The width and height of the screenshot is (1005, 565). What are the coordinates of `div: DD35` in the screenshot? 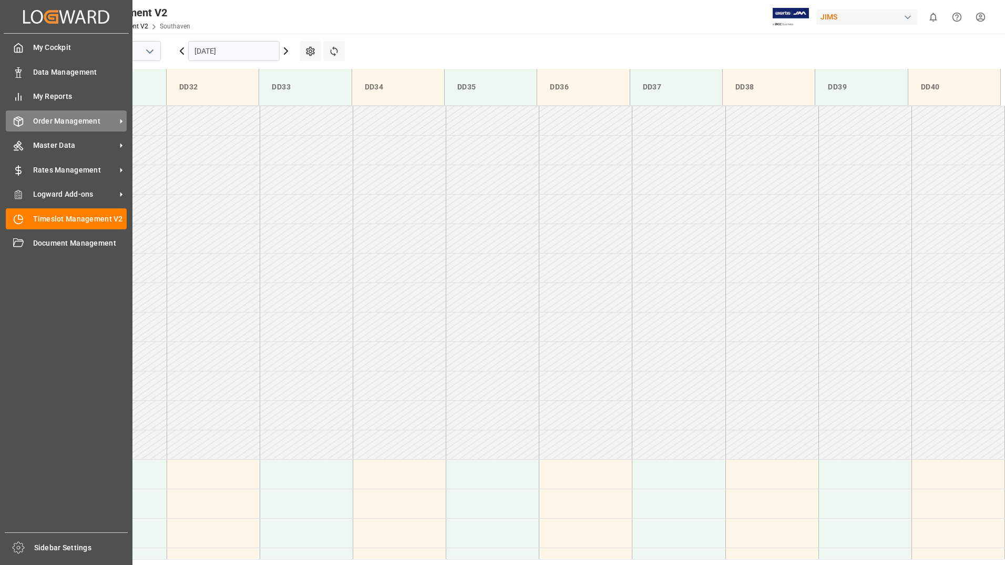 It's located at (491, 87).